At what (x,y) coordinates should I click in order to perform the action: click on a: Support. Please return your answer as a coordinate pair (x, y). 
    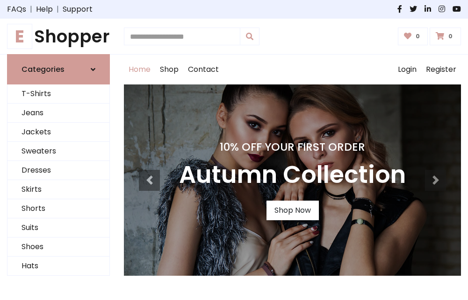
    Looking at the image, I should click on (78, 9).